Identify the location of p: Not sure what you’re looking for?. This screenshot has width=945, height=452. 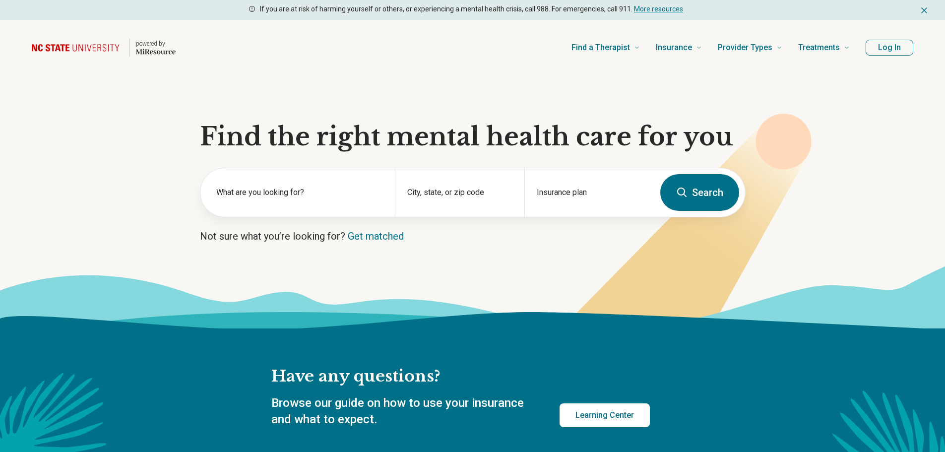
(473, 236).